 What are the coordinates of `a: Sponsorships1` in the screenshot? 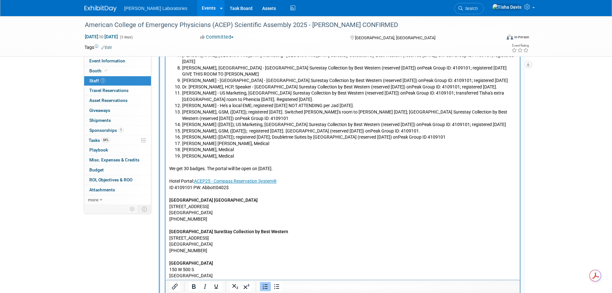 It's located at (118, 130).